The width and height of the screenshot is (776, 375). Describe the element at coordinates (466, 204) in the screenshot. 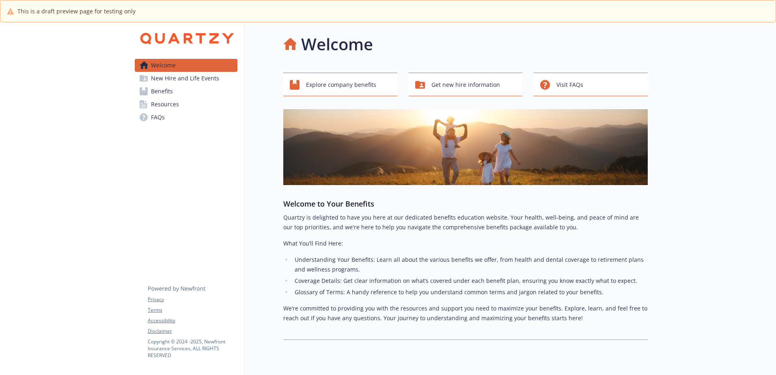

I see `h3: Welcome to Your Benefits` at that location.